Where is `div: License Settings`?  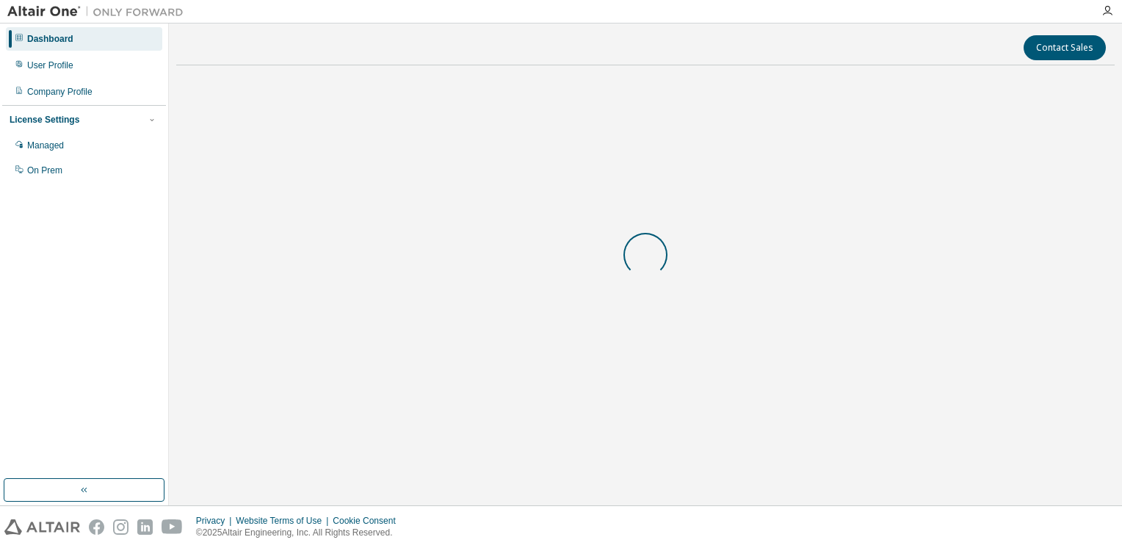
div: License Settings is located at coordinates (44, 120).